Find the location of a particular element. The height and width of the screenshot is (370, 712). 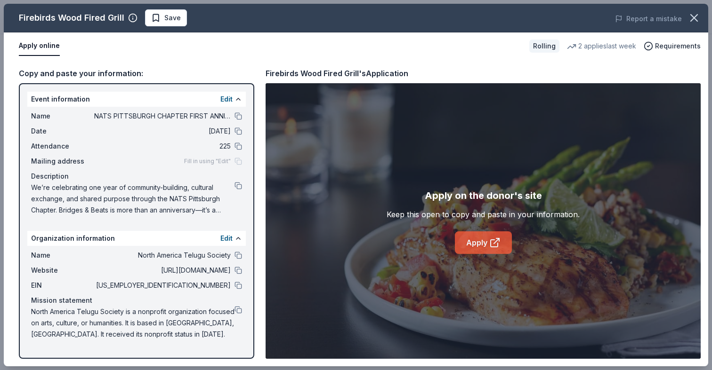

div: Organization information is located at coordinates (137, 239).